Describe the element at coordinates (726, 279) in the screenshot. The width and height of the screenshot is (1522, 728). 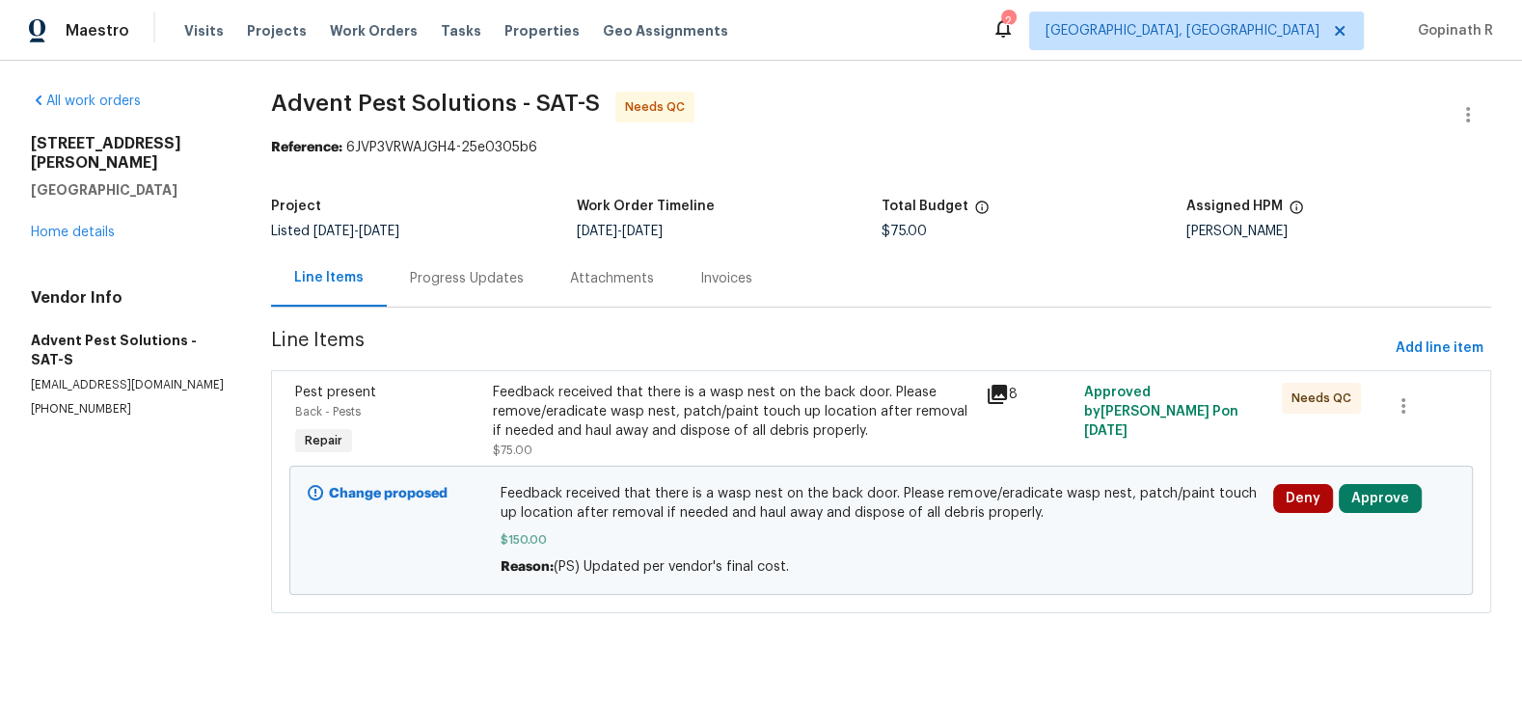
I see `div: Invoices` at that location.